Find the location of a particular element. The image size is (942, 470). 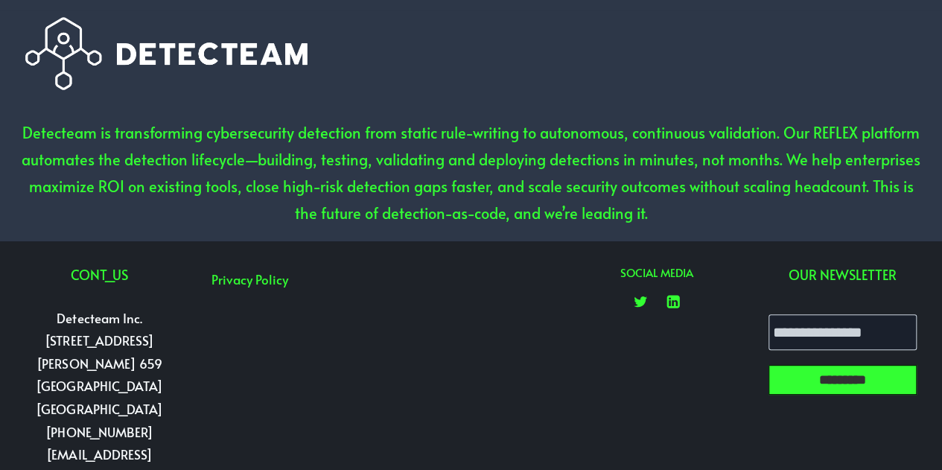

h6: US is located at coordinates (99, 274).